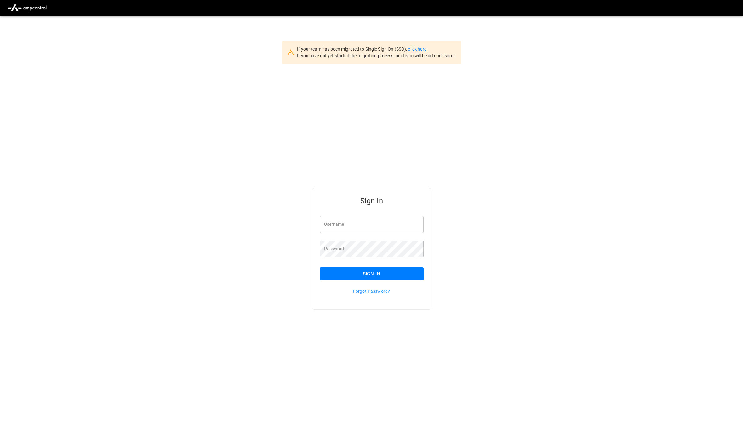  I want to click on p: Forgot Password?, so click(372, 291).